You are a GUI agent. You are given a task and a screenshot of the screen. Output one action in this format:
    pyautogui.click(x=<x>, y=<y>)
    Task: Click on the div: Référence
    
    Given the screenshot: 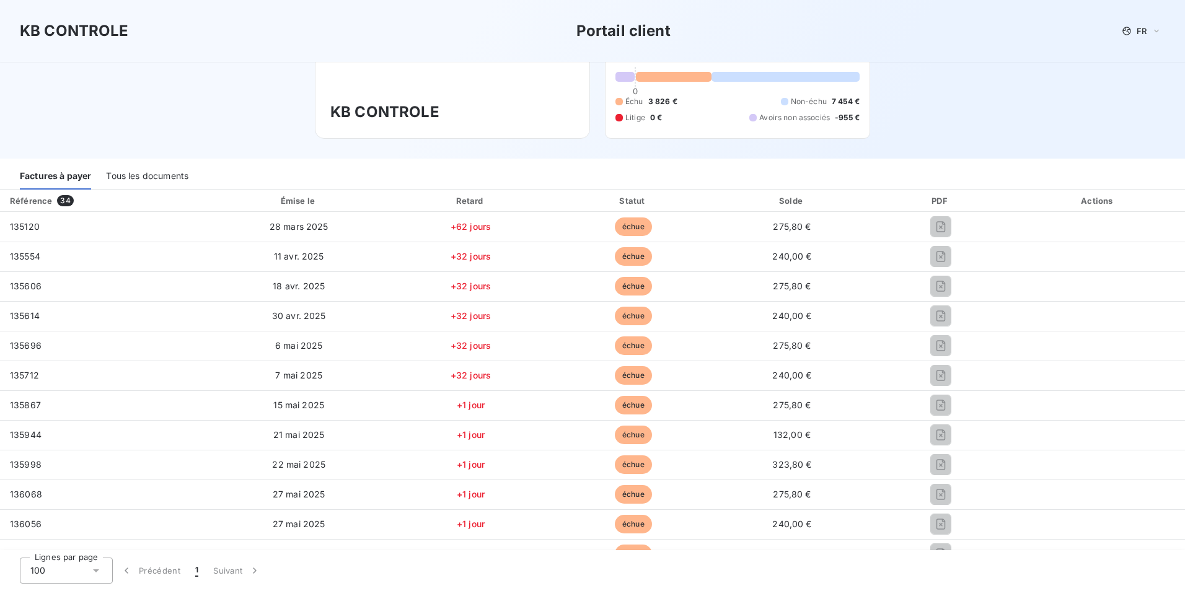 What is the action you would take?
    pyautogui.click(x=31, y=201)
    